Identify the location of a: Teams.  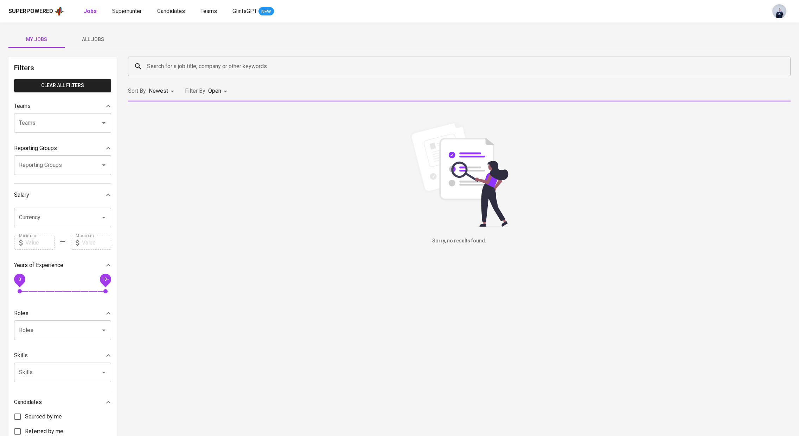
(209, 11).